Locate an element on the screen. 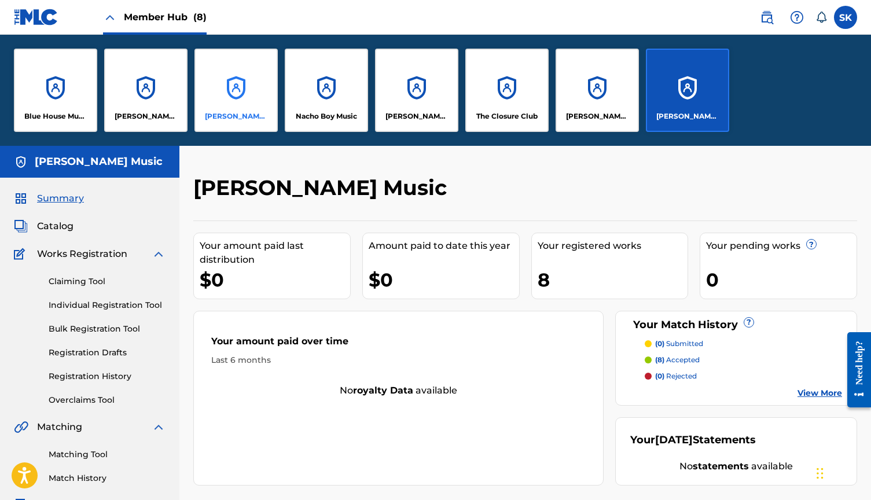 The image size is (871, 500). p: Travis Blaine Music is located at coordinates (688, 116).